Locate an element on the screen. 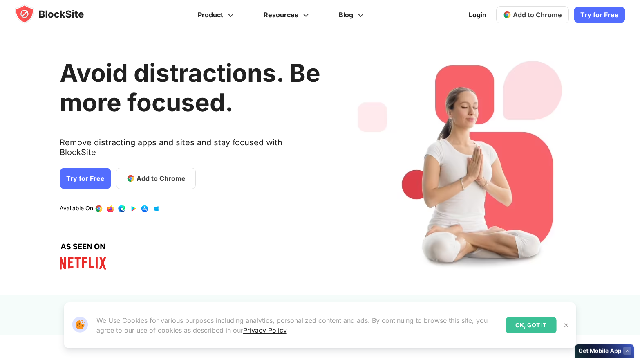 This screenshot has width=640, height=358. div: OK, GOT IT is located at coordinates (531, 325).